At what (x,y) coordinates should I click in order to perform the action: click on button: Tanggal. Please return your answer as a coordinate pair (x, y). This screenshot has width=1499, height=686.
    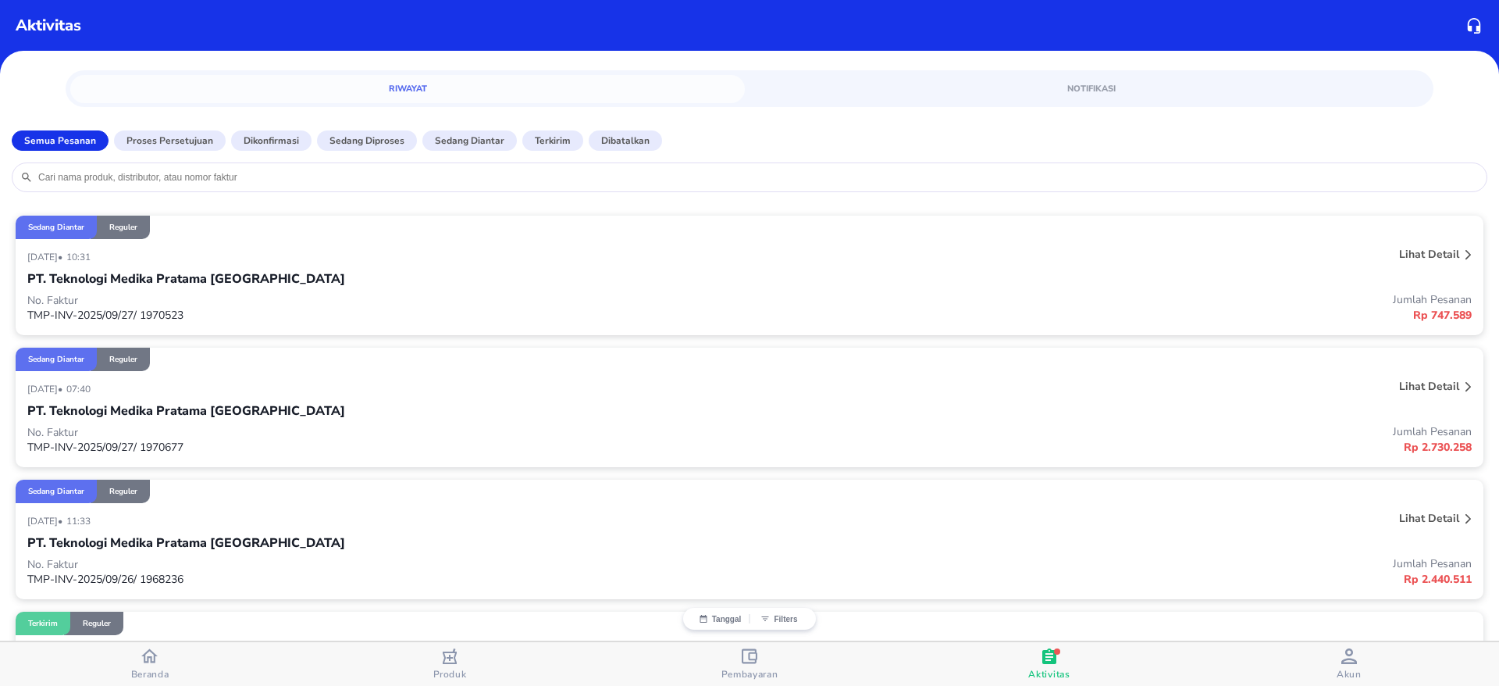
    Looking at the image, I should click on (720, 618).